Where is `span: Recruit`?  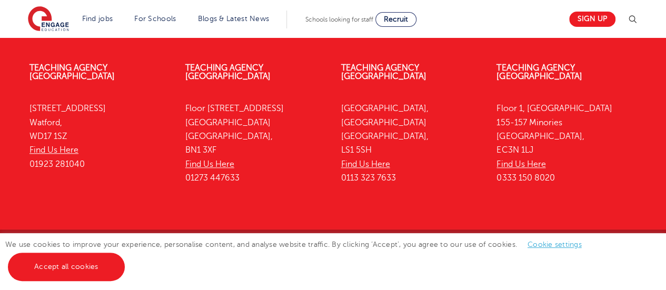 span: Recruit is located at coordinates (396, 19).